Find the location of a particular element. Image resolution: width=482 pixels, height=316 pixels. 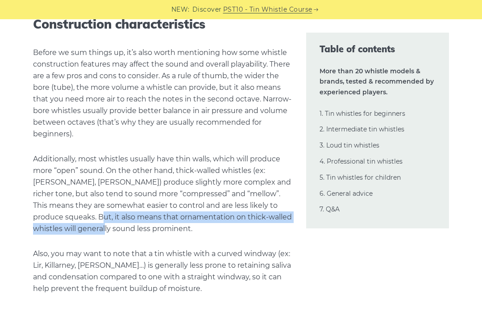

span: Discover is located at coordinates (207, 10).